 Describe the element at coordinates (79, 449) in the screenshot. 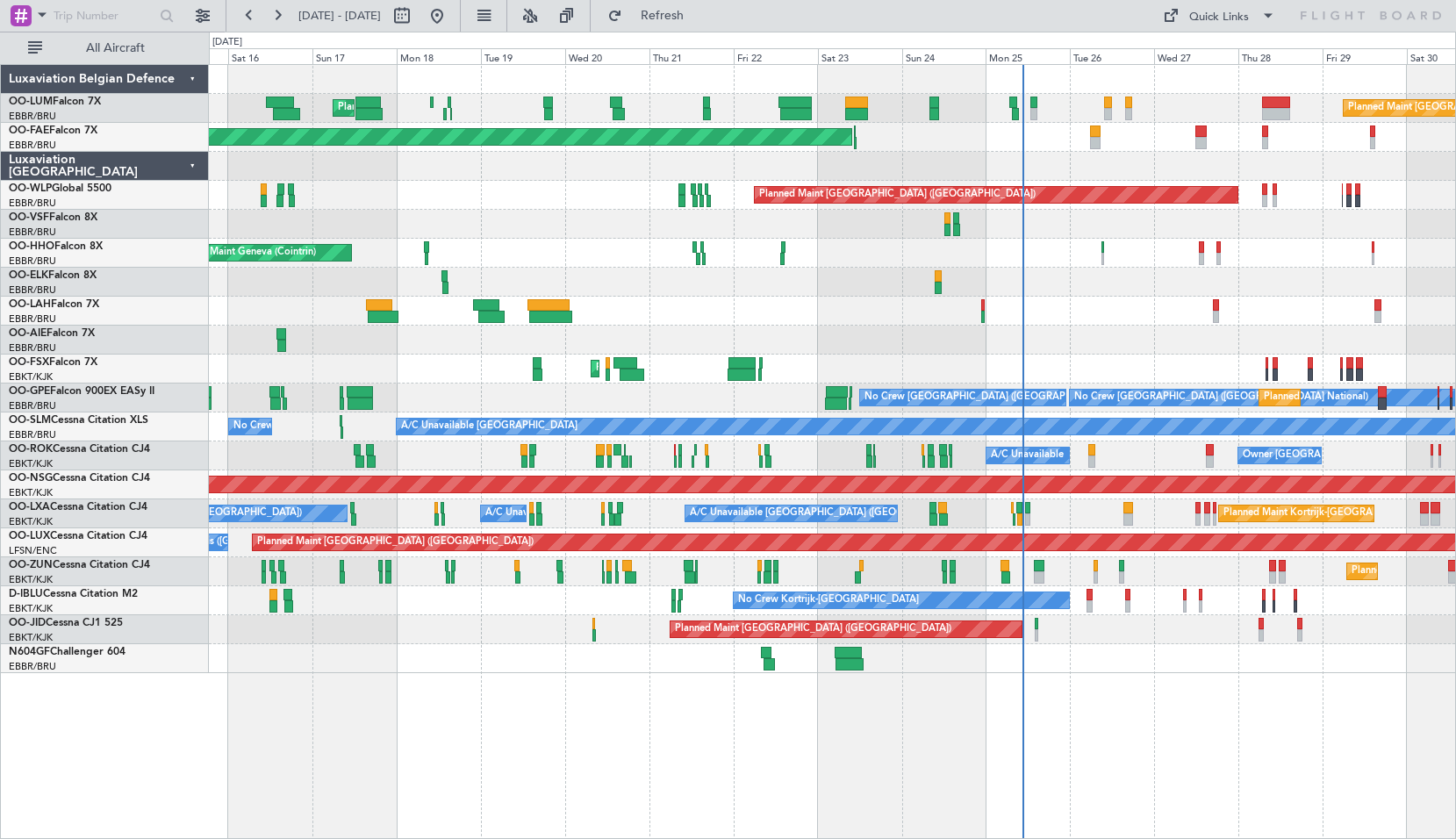

I see `a: OO-ROKCessna Citation CJ4` at that location.